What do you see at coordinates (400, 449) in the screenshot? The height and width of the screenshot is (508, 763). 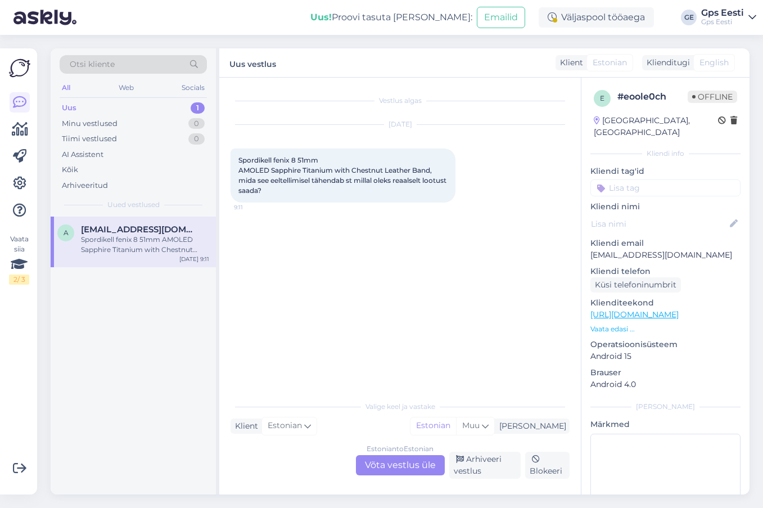 I see `div: Estonian to Estonian` at bounding box center [400, 449].